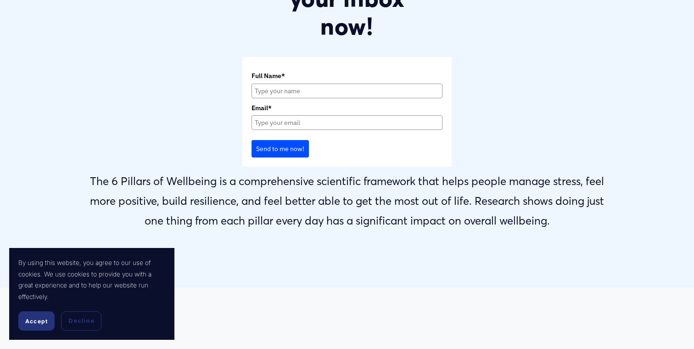  I want to click on input: Type your email, so click(347, 123).